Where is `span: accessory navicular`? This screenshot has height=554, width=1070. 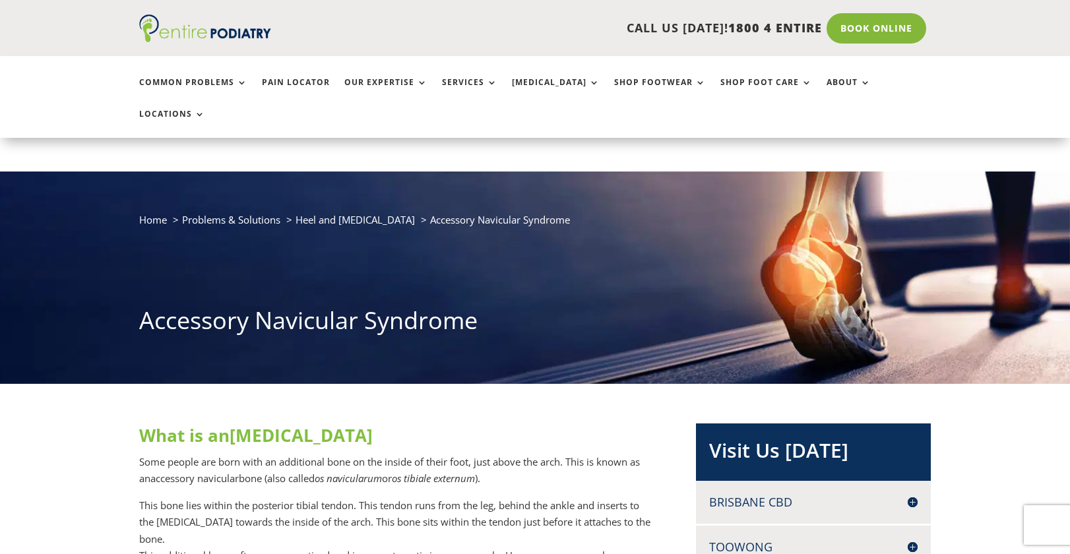 span: accessory navicular is located at coordinates (195, 478).